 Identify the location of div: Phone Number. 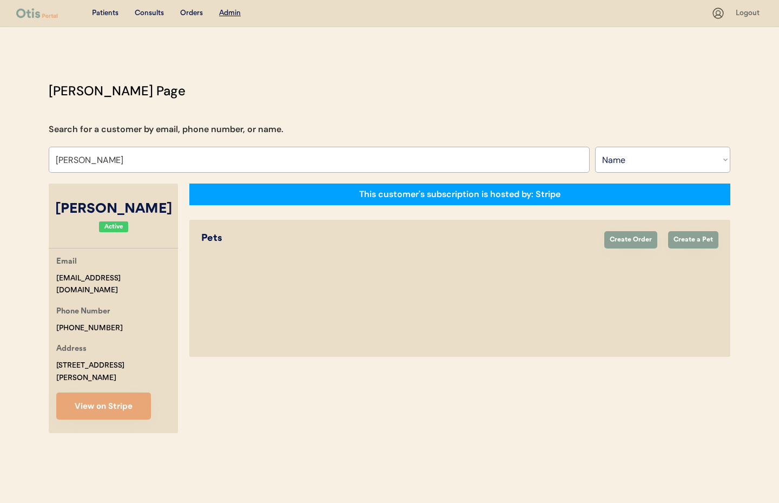
(83, 312).